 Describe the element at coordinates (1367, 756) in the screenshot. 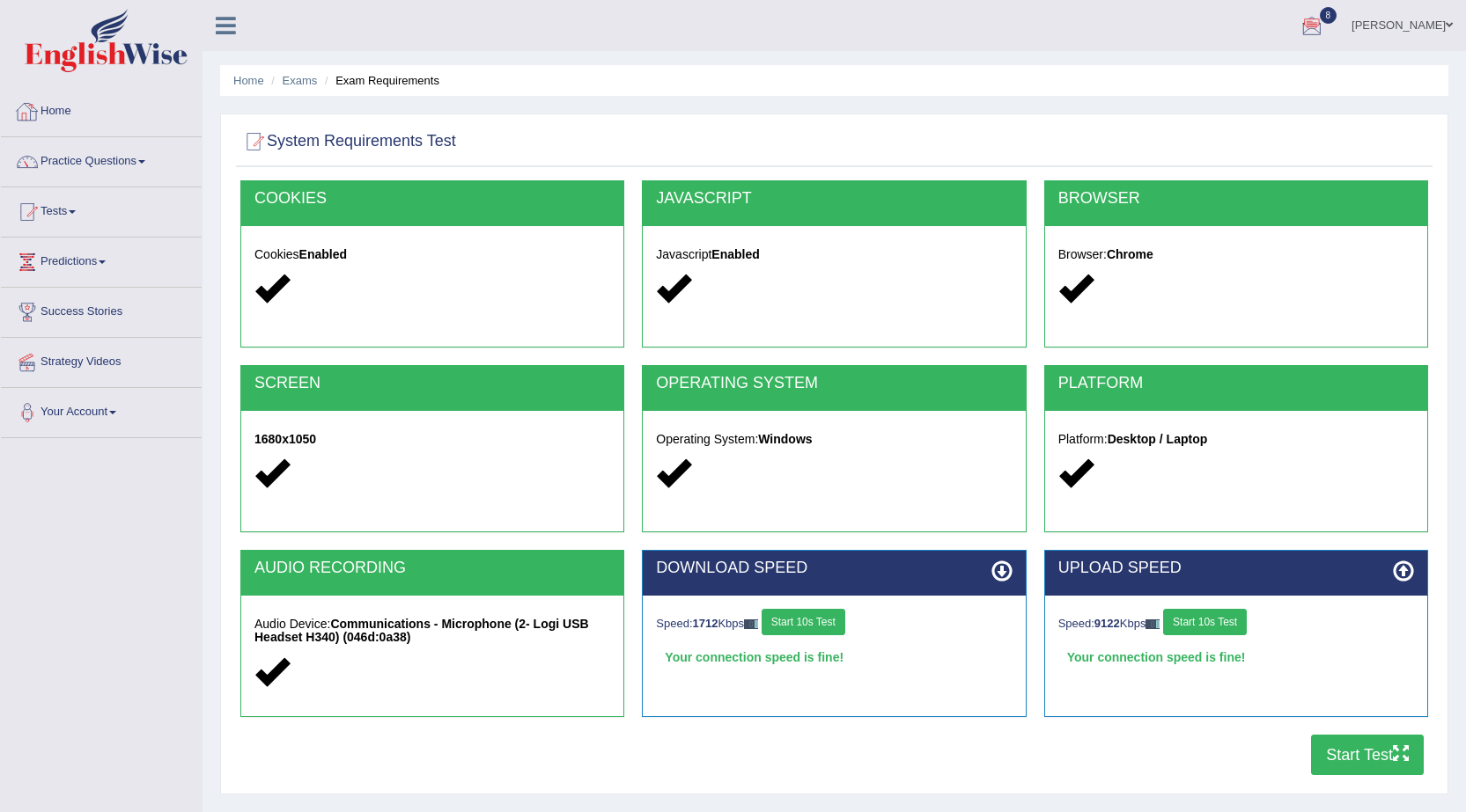

I see `button: Start Test` at that location.